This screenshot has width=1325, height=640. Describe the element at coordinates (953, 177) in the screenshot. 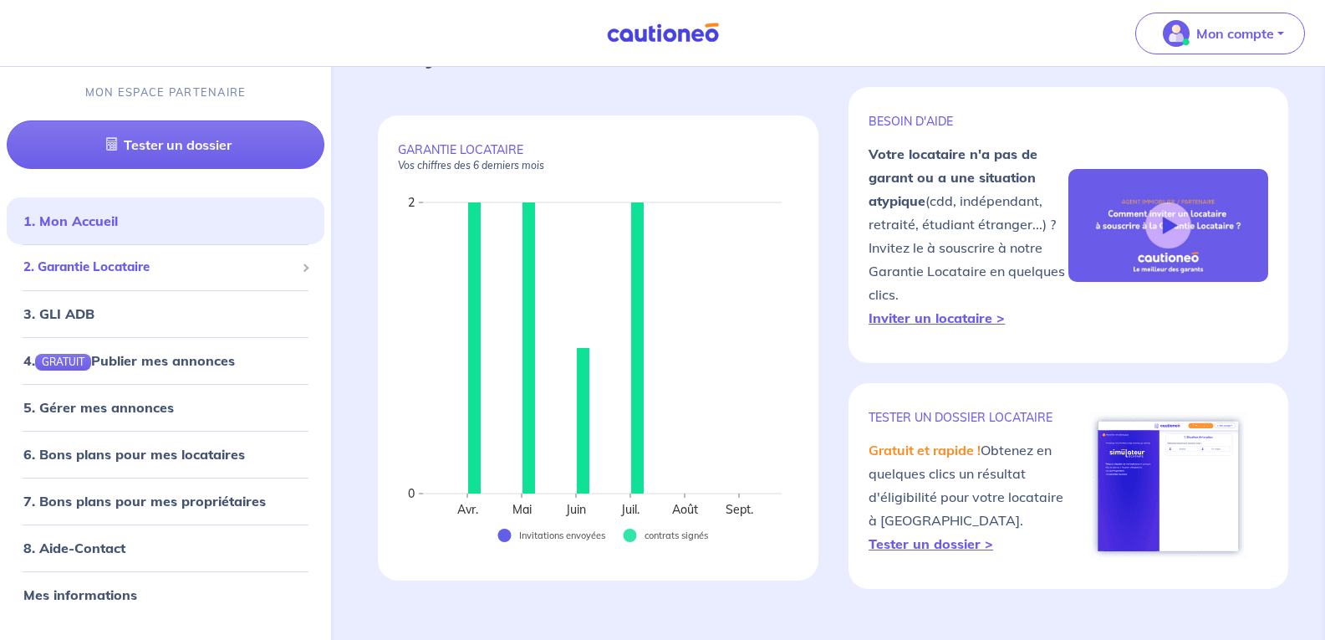

I see `strong: Votre locataire n'a pas de garant ou a une situation atypique` at that location.